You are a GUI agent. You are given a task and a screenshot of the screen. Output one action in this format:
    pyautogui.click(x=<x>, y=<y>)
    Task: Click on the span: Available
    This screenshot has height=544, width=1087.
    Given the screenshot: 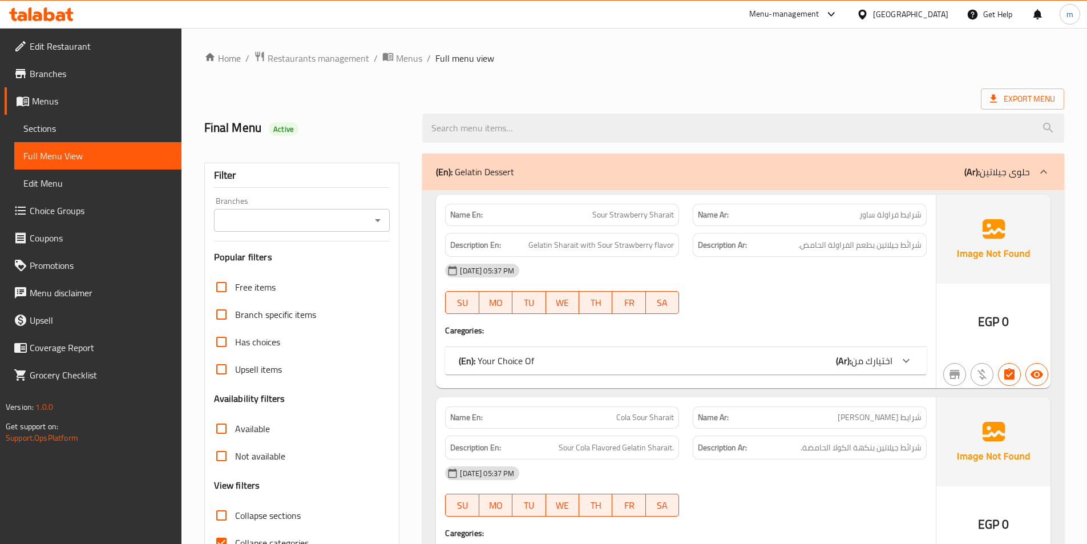 What is the action you would take?
    pyautogui.click(x=252, y=429)
    